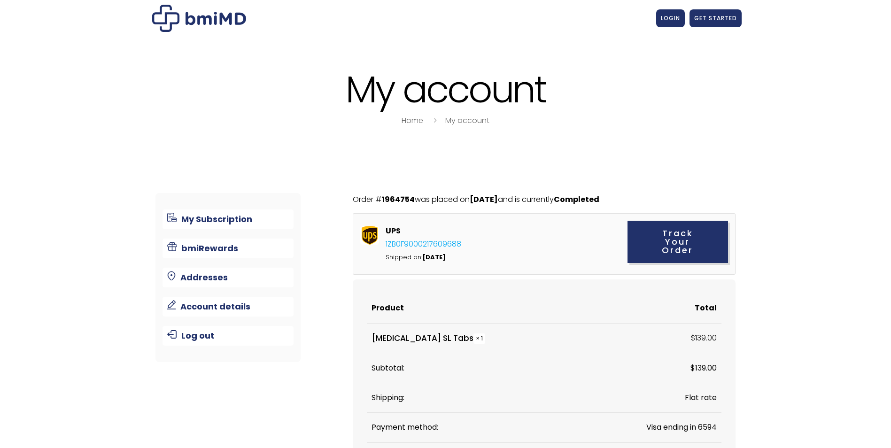 This screenshot has height=448, width=891. Describe the element at coordinates (228, 307) in the screenshot. I see `a: Account details` at that location.